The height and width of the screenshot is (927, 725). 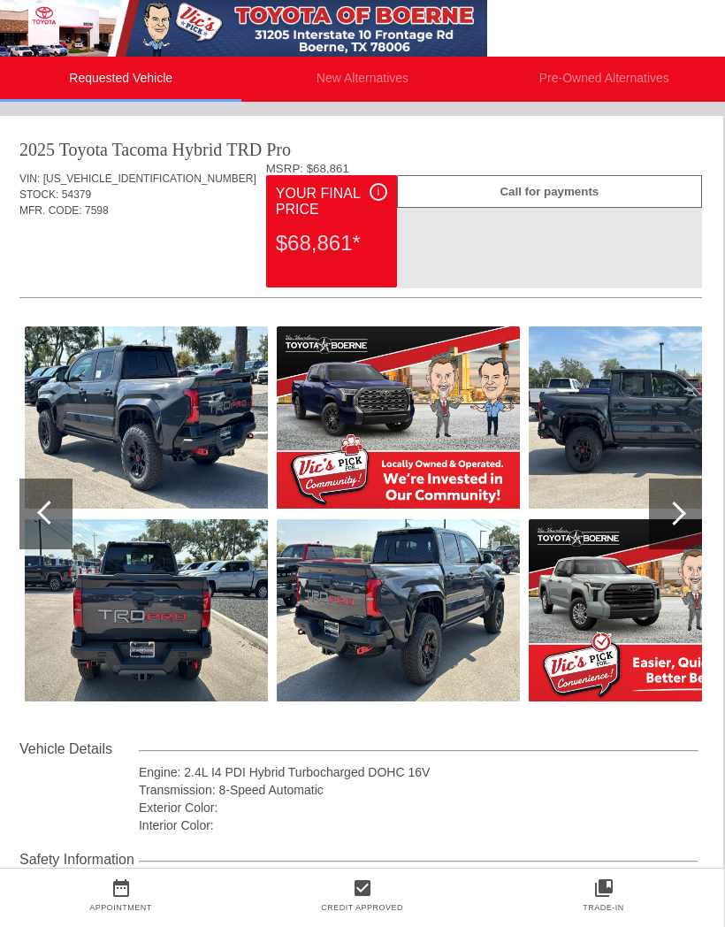 What do you see at coordinates (604, 79) in the screenshot?
I see `li: Pre-Owned Alternatives` at bounding box center [604, 79].